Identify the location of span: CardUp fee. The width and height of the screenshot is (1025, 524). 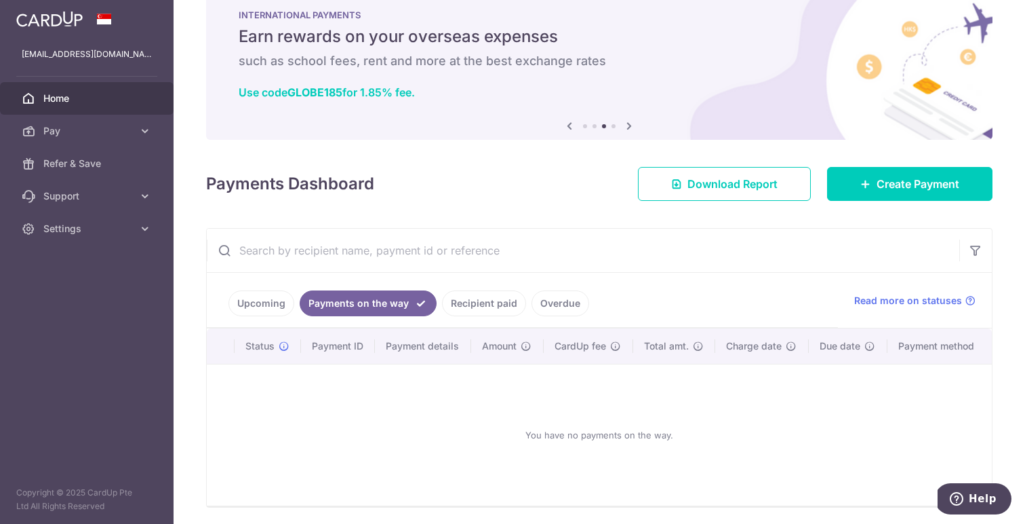
(581, 346).